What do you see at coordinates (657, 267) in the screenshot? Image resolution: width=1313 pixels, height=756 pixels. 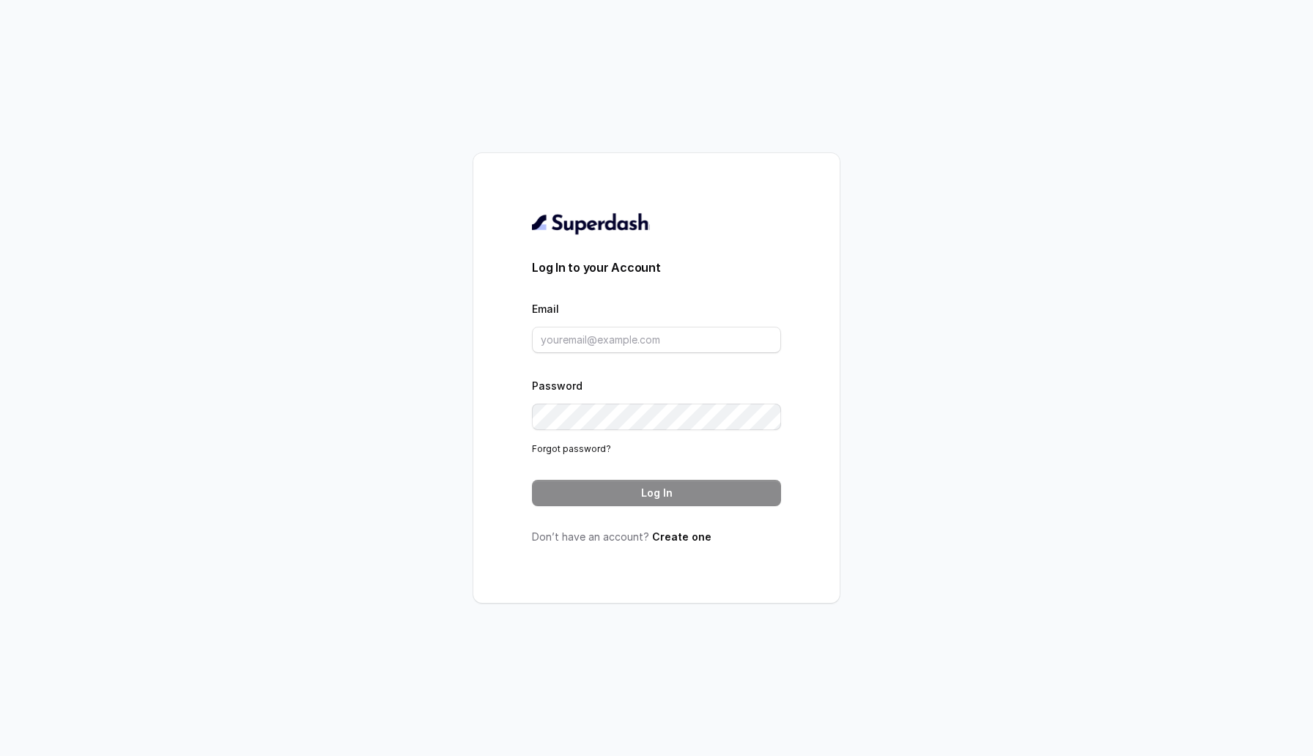 I see `h3: Log In to your Account` at bounding box center [657, 267].